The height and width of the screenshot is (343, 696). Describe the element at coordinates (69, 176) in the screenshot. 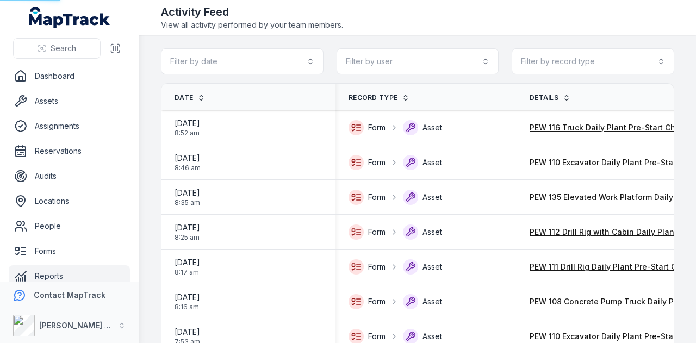

I see `a: Audits` at that location.